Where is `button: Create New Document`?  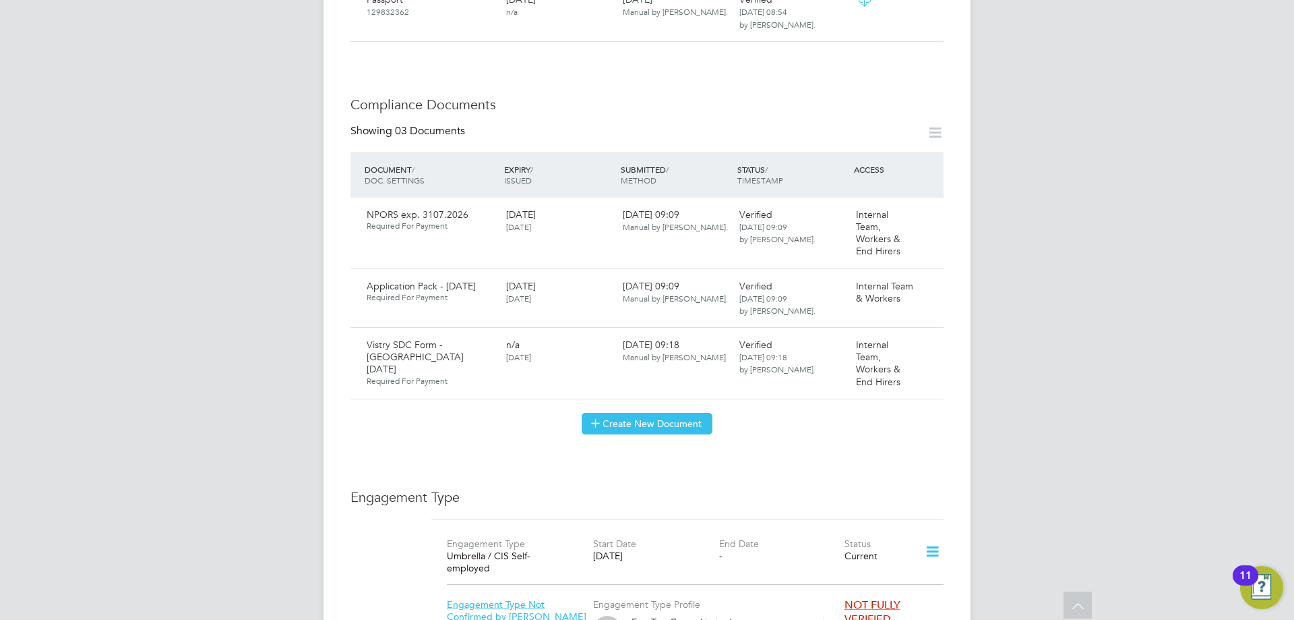 button: Create New Document is located at coordinates (647, 423).